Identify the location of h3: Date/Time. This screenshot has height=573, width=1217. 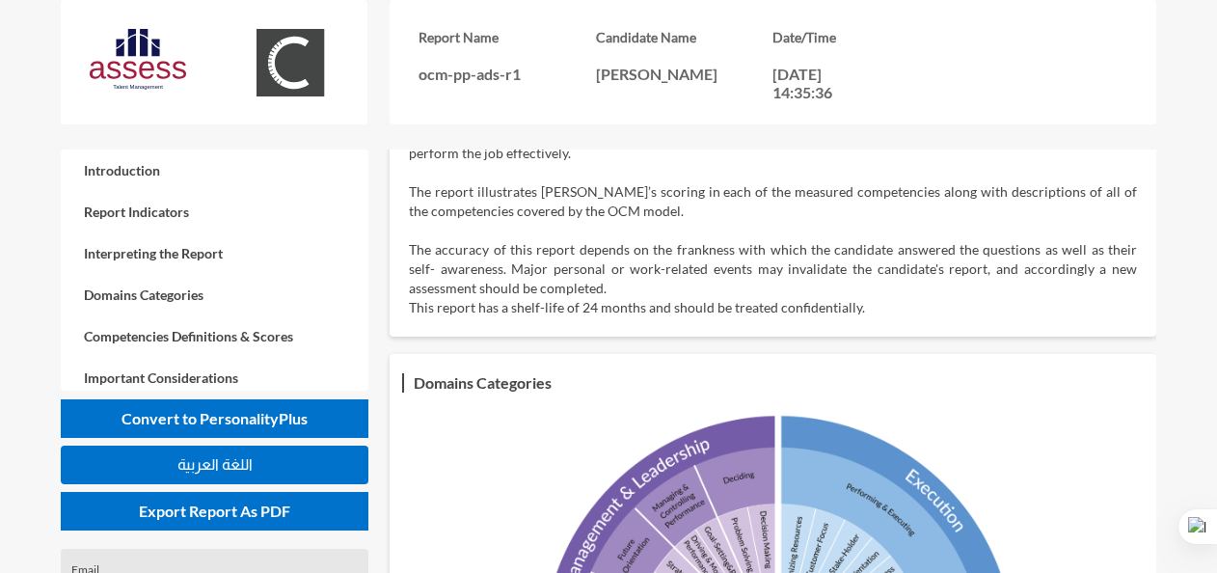
(861, 37).